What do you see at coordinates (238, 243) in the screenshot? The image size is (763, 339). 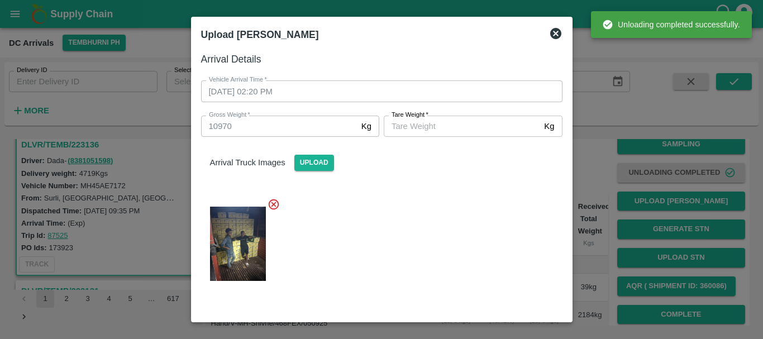 I see `img: https://app.vegrow.in/rails/active_storage/blobs/redirect/eyJfcmFpbHMiOnsiZGF0YSI6MzAzNTg2OCwicHV...` at bounding box center [238, 243].